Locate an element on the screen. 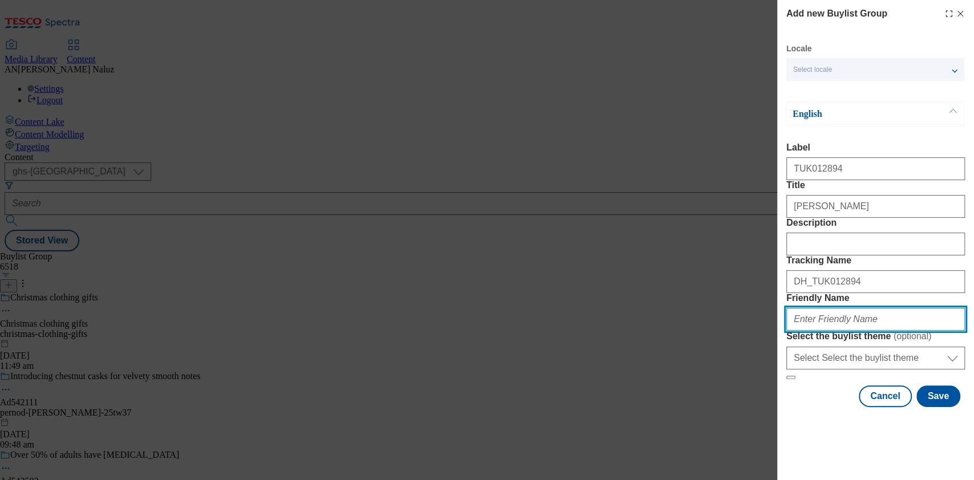 This screenshot has width=974, height=480. label: Tracking Name is located at coordinates (875, 261).